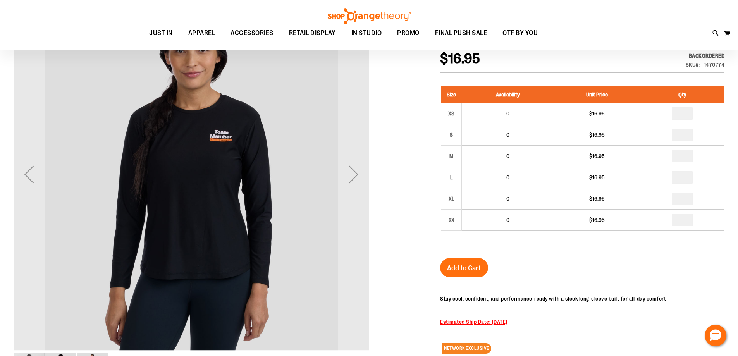 The image size is (738, 356). I want to click on div: S, so click(451, 135).